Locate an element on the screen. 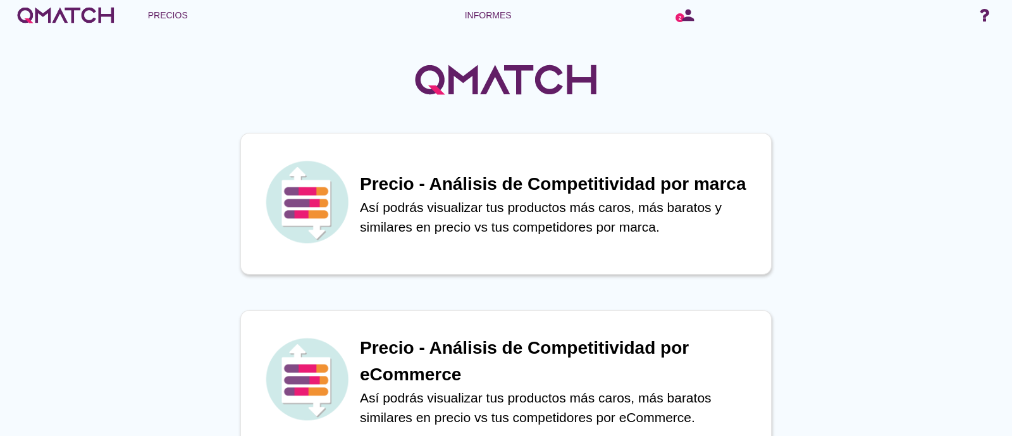 This screenshot has width=1012, height=436. font: Informes is located at coordinates (488, 15).